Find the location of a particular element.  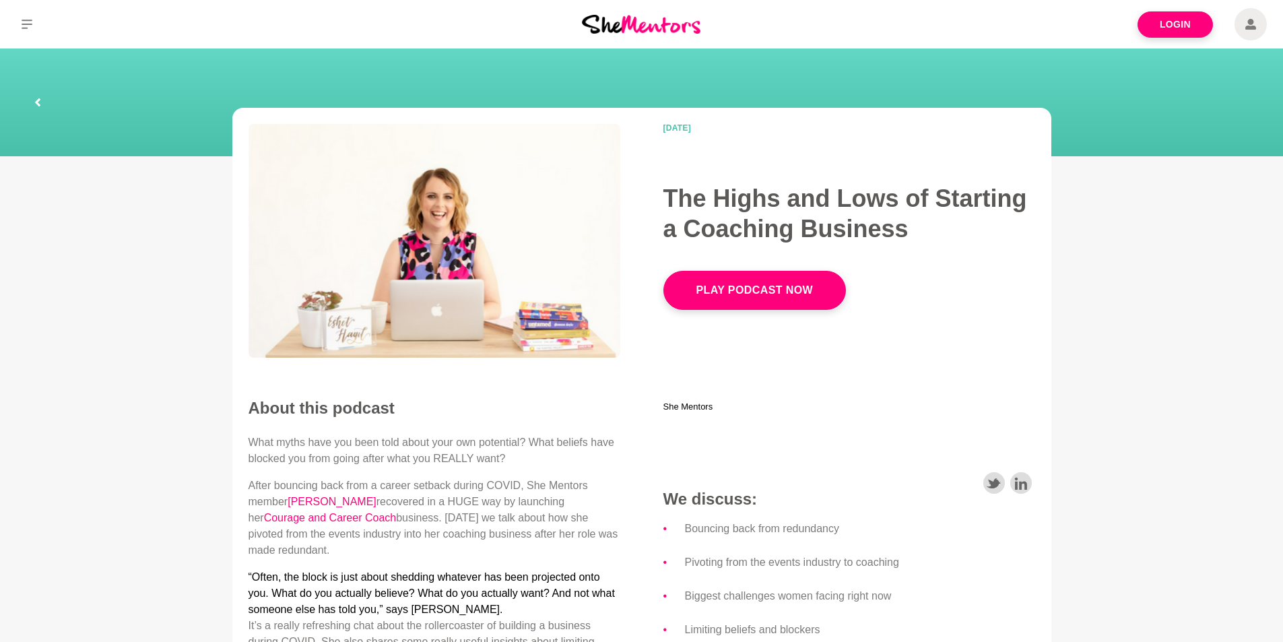

blockquote: “Often, the block is just about shedding whatever has been projected onto you. What do you actual... is located at coordinates (434, 593).